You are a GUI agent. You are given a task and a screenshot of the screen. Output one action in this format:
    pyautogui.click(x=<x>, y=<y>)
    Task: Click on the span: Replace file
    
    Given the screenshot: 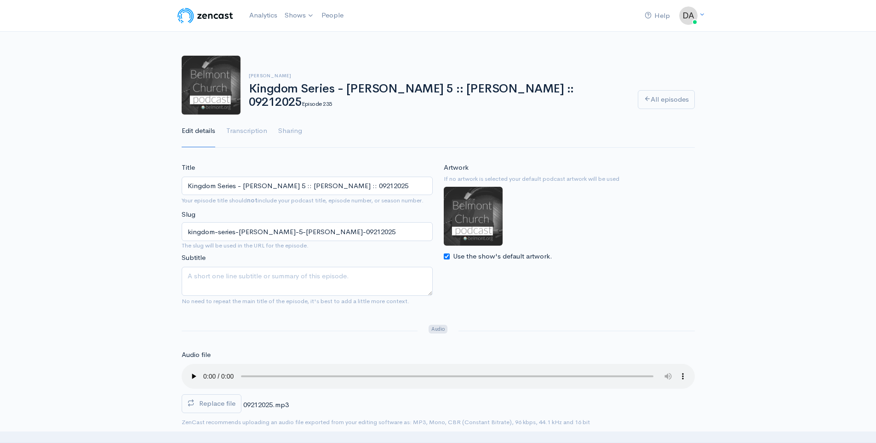 What is the action you would take?
    pyautogui.click(x=217, y=403)
    